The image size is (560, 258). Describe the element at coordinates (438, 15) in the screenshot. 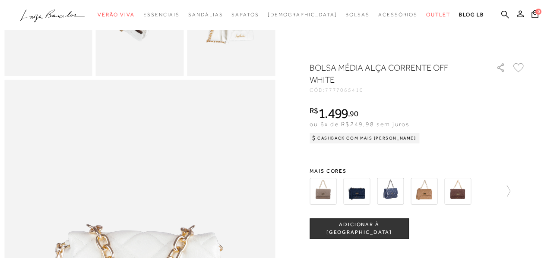

I see `span: Outlet` at that location.